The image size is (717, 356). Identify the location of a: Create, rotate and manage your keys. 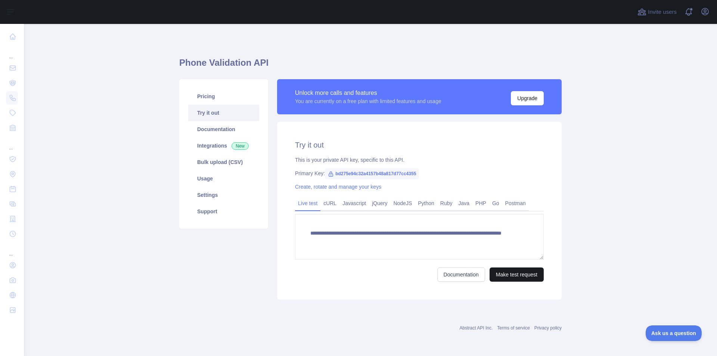
(338, 187).